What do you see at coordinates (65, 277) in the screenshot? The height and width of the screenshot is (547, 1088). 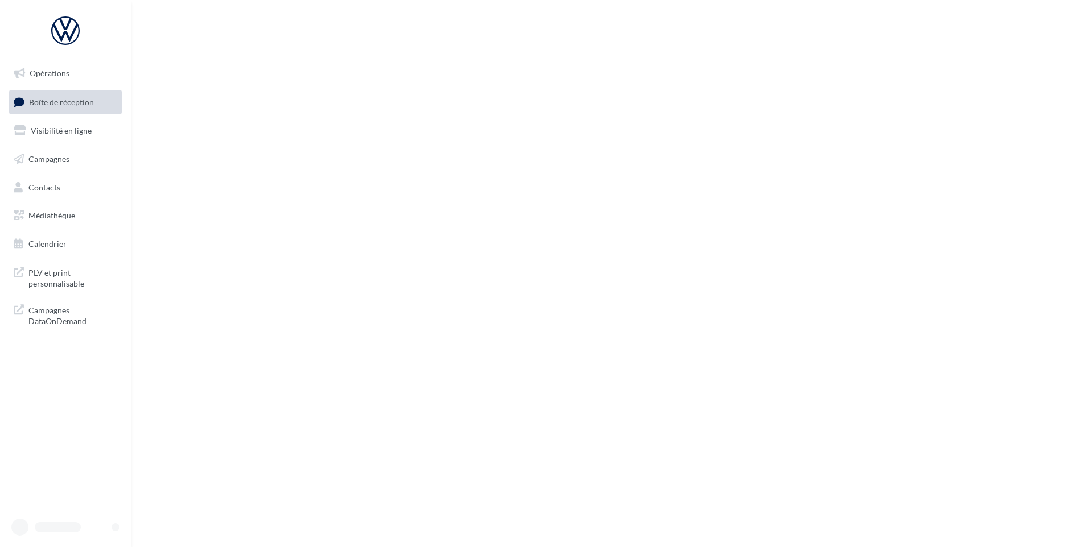 I see `a: PLV et print personnalisable` at bounding box center [65, 277].